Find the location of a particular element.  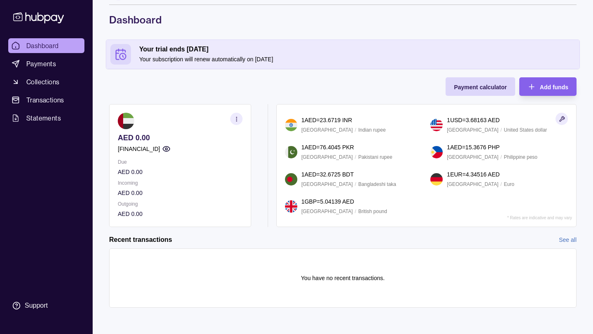

button: Add funds is located at coordinates (547, 86).